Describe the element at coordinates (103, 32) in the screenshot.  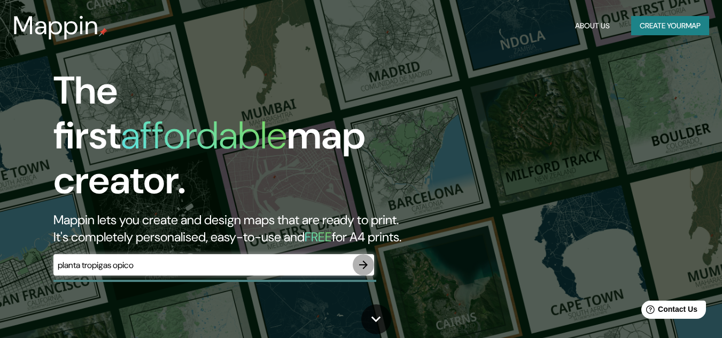
I see `img: mappin-pin` at that location.